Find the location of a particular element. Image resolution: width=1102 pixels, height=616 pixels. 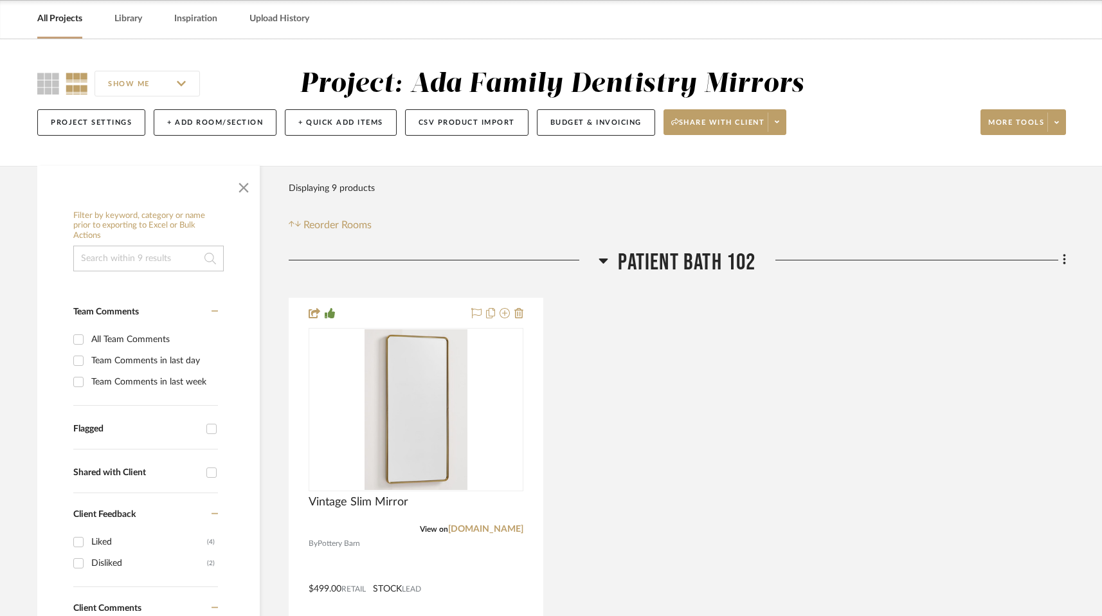

div: Shared with Client is located at coordinates (136, 472).